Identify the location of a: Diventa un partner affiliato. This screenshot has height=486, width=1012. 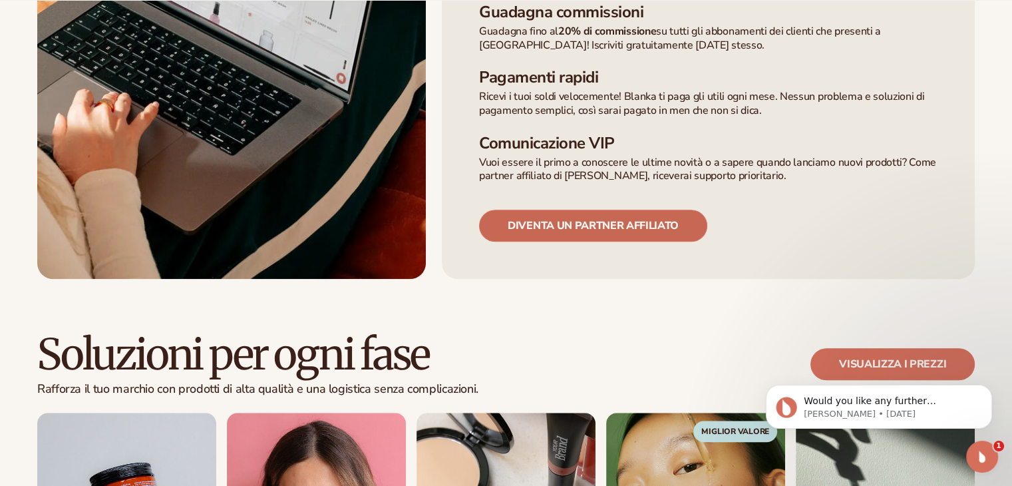
(593, 226).